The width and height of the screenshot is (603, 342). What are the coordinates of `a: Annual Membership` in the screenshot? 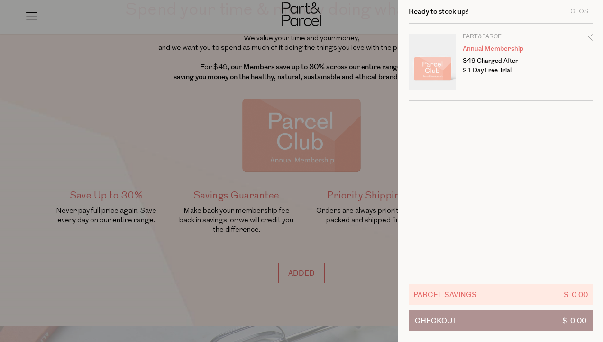 It's located at (499, 49).